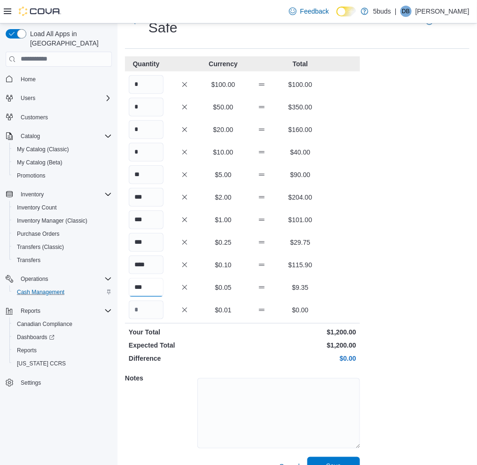 The height and width of the screenshot is (465, 477). What do you see at coordinates (29, 260) in the screenshot?
I see `span: Transfers` at bounding box center [29, 260].